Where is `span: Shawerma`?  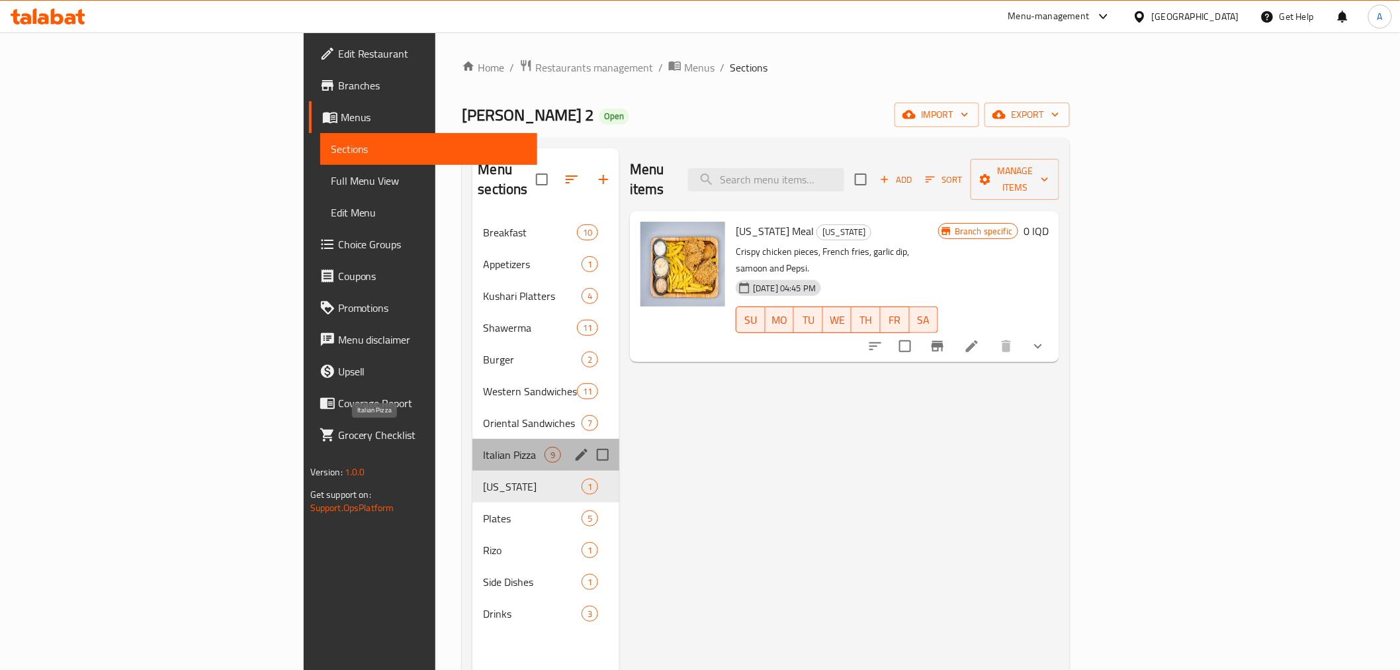 span: Shawerma is located at coordinates (529, 328).